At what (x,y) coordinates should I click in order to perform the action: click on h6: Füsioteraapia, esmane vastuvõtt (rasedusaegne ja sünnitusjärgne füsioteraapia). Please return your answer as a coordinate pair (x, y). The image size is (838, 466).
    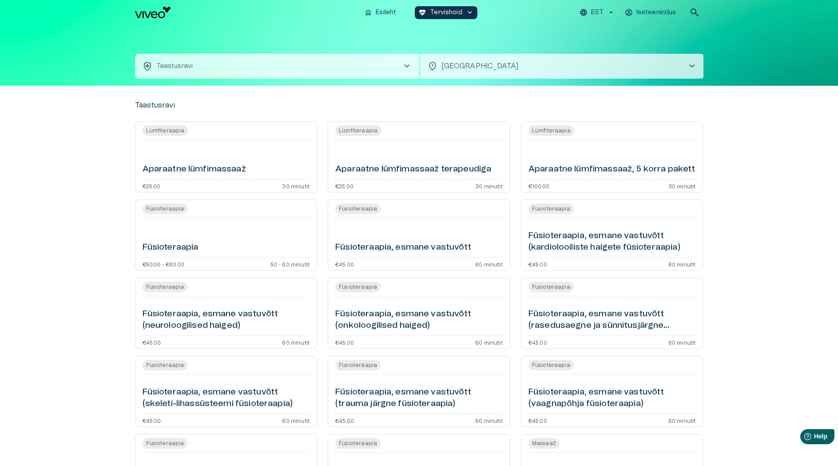
    Looking at the image, I should click on (612, 320).